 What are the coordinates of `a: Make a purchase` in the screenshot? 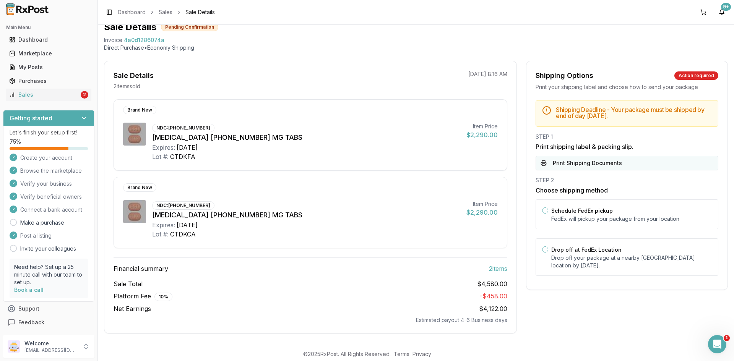 It's located at (42, 223).